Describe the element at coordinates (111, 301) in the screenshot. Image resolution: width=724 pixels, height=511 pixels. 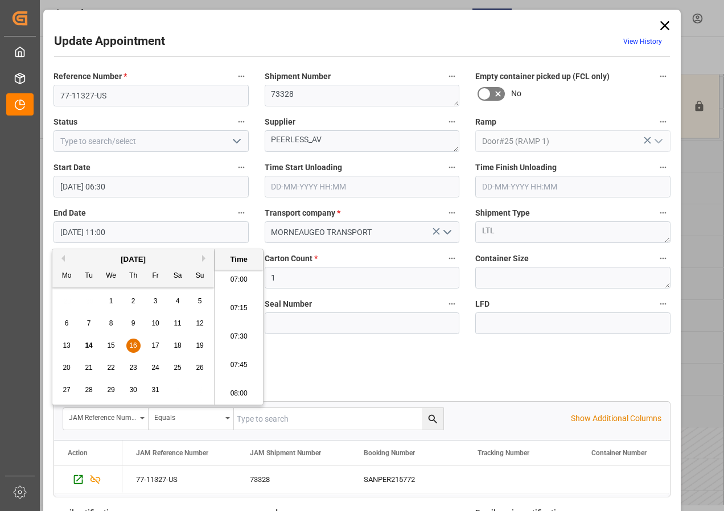
I see `div: Choose Wednesday, October 1st, 2025` at that location.